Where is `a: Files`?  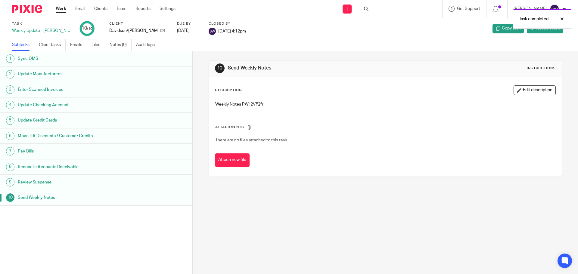
a: Files is located at coordinates (98, 45).